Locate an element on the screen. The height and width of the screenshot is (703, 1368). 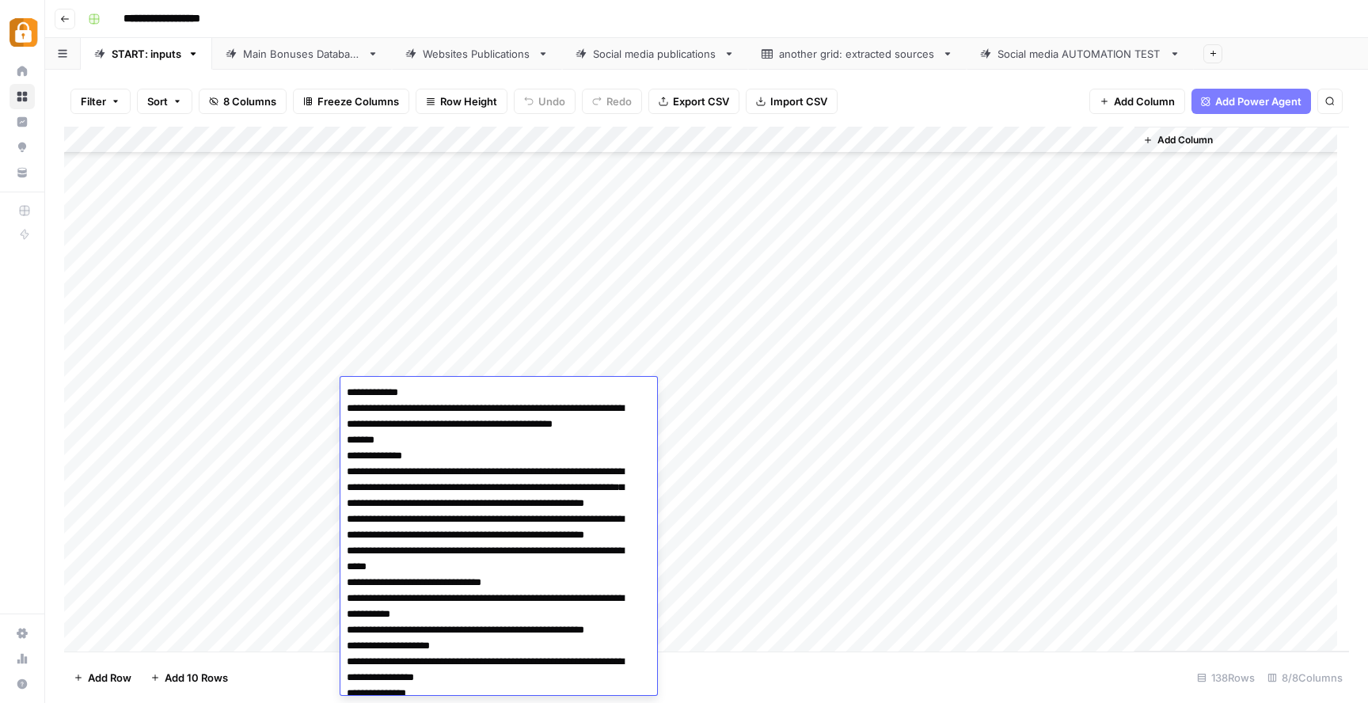
a: START: inputs is located at coordinates (146, 54).